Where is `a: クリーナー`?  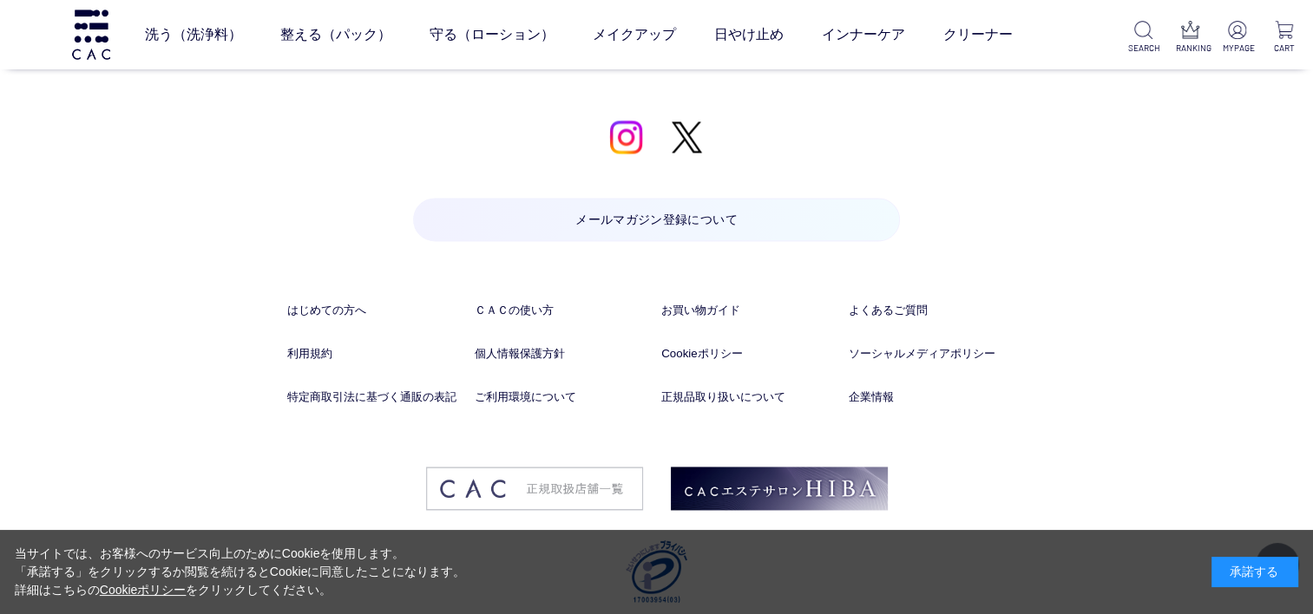 a: クリーナー is located at coordinates (977, 35).